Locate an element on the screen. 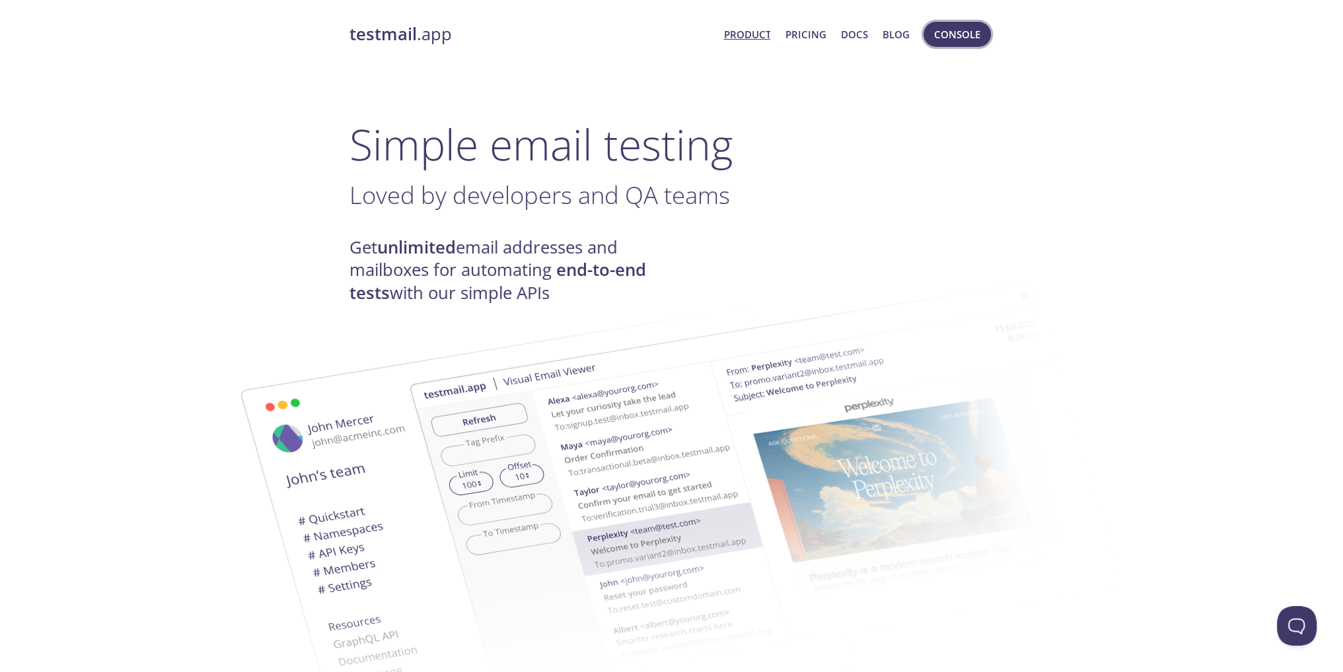 Image resolution: width=1343 pixels, height=672 pixels. a: testmail.app is located at coordinates (531, 34).